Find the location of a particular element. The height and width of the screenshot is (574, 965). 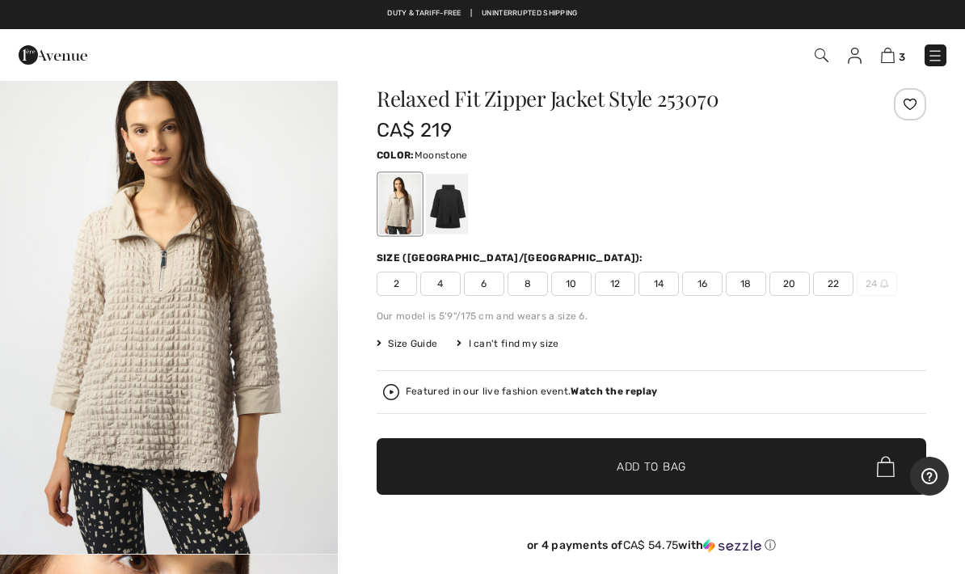

span: Color: is located at coordinates (395, 155).